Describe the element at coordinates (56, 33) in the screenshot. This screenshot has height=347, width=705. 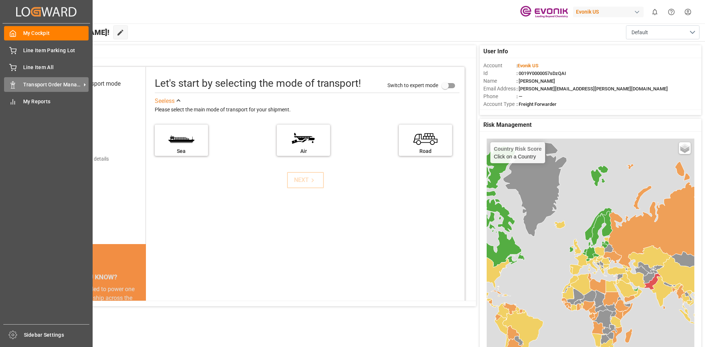
I see `span: My Cockpit` at that location.